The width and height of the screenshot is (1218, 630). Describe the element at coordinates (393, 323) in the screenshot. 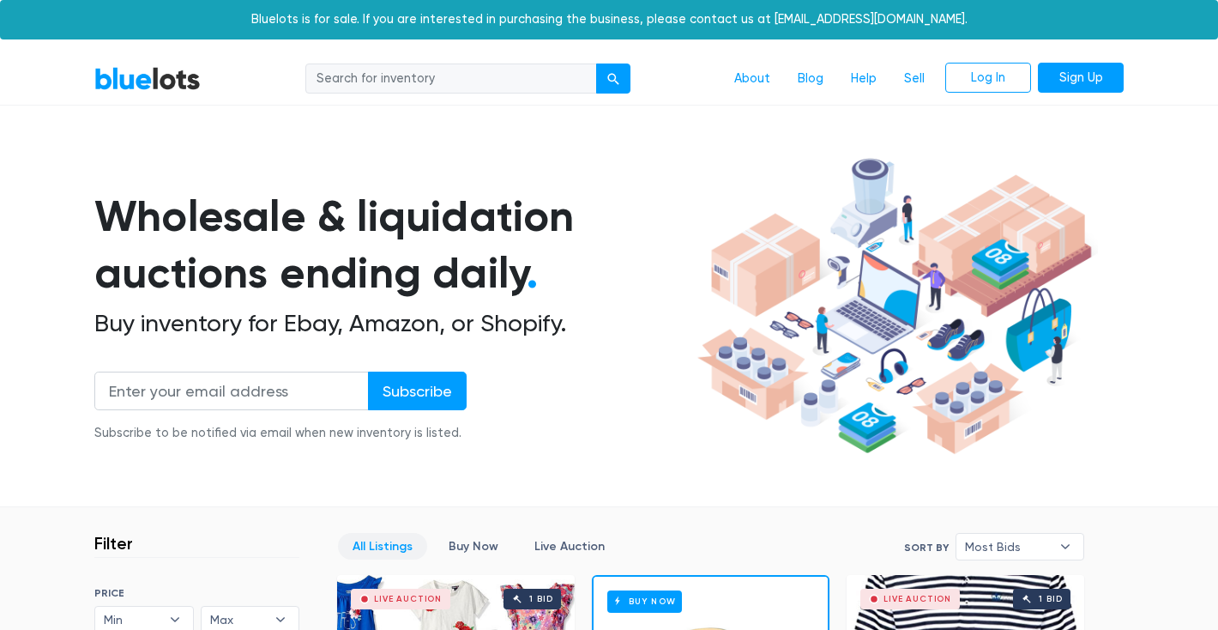

I see `h2: Buy inventory for Ebay, Amazon, or Shopify.` at that location.